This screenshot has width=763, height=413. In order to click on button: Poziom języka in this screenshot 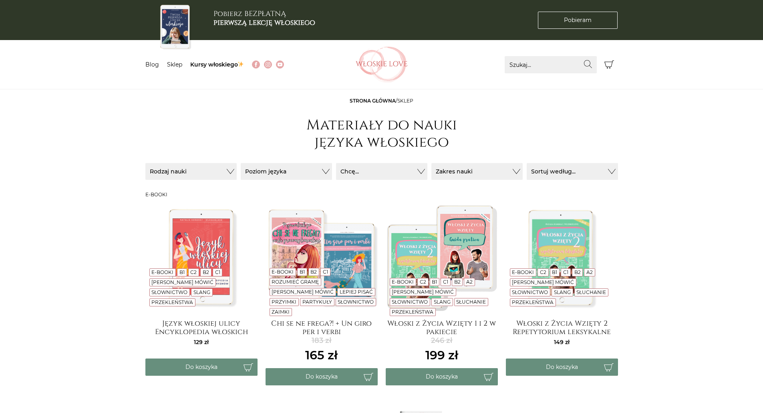, I will do `click(286, 171)`.